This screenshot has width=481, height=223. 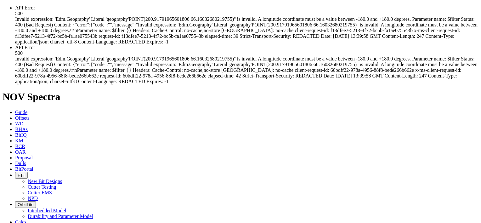 What do you see at coordinates (22, 118) in the screenshot?
I see `a: Offsets` at bounding box center [22, 118].